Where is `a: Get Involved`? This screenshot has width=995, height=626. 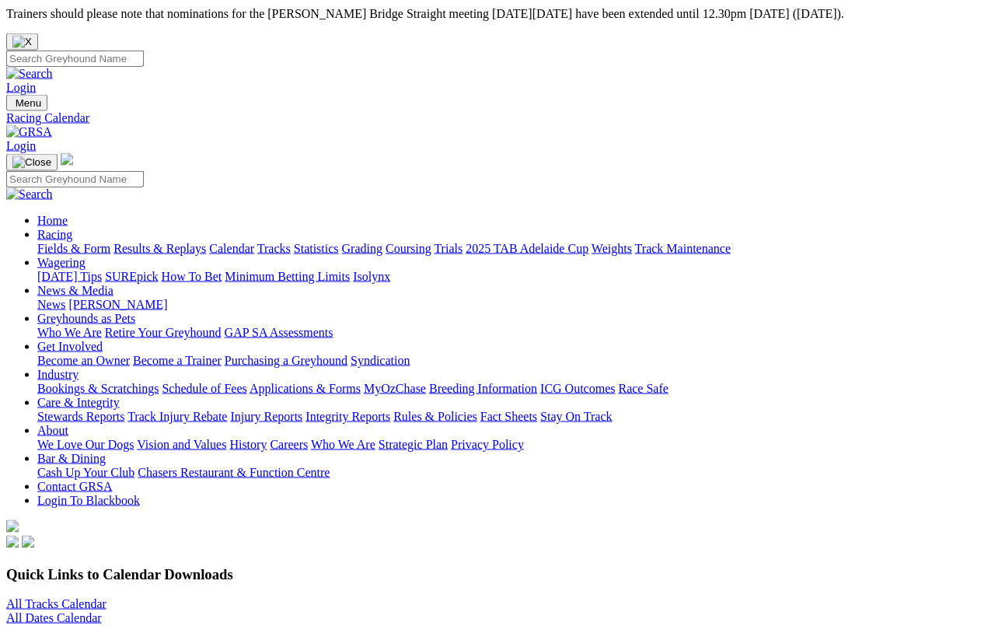
a: Get Involved is located at coordinates (70, 346).